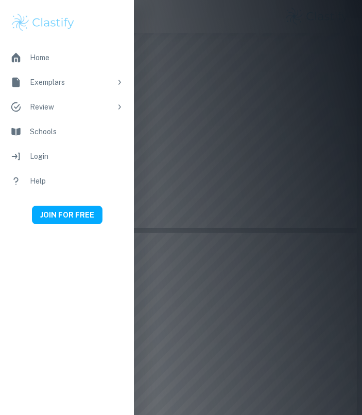  Describe the element at coordinates (77, 132) in the screenshot. I see `div: Schools` at that location.